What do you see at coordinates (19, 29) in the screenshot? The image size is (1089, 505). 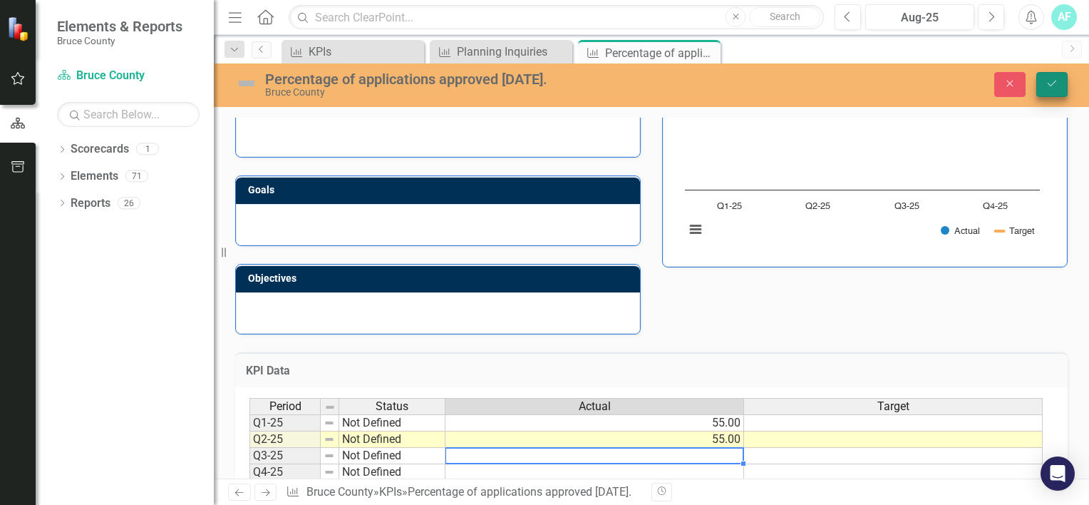 I see `img: ClearPoint Strategy` at bounding box center [19, 29].